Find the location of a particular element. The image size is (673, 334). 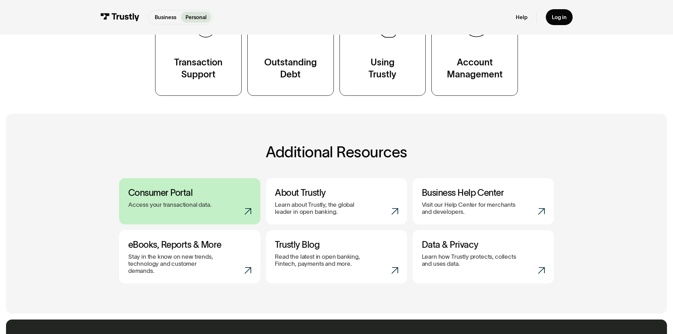

h3: About Trustly is located at coordinates (336, 192).